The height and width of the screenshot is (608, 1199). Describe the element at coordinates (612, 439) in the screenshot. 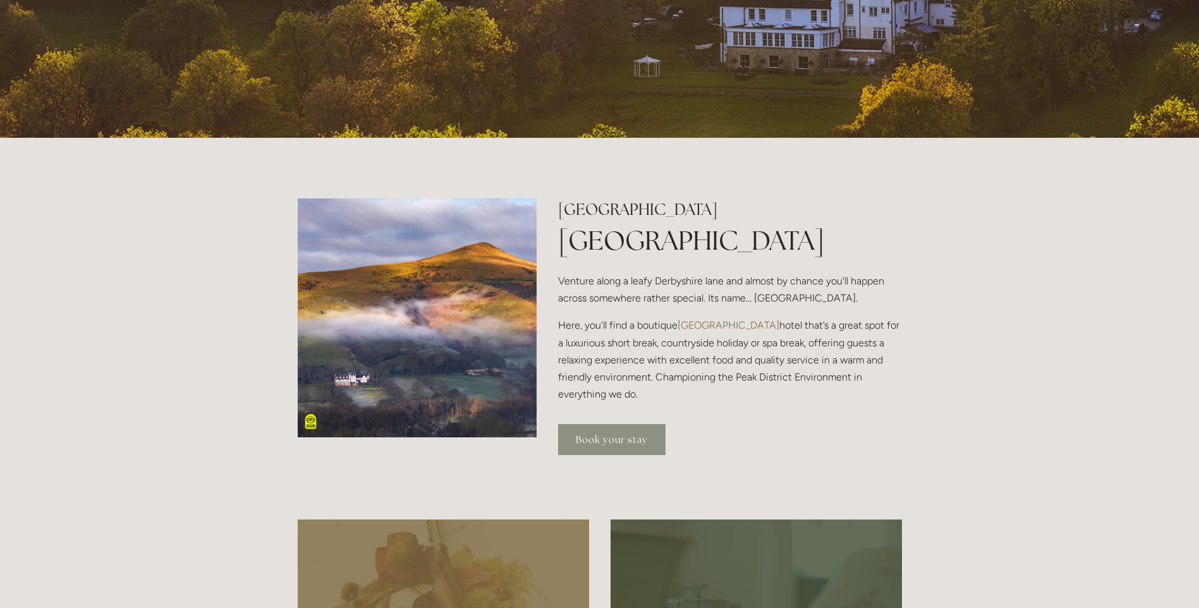

I see `a: Book your stay` at that location.